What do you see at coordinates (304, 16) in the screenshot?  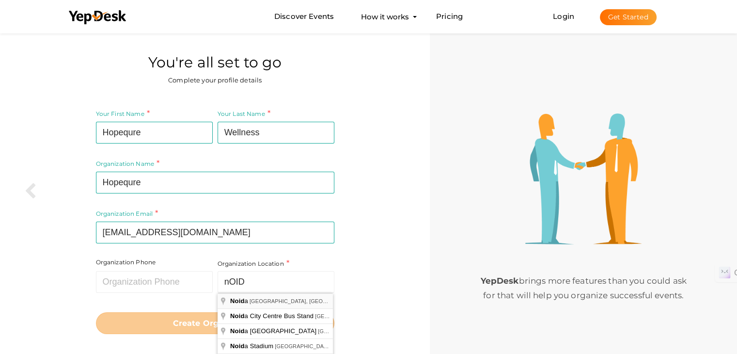 I see `a: Discover Events` at bounding box center [304, 16].